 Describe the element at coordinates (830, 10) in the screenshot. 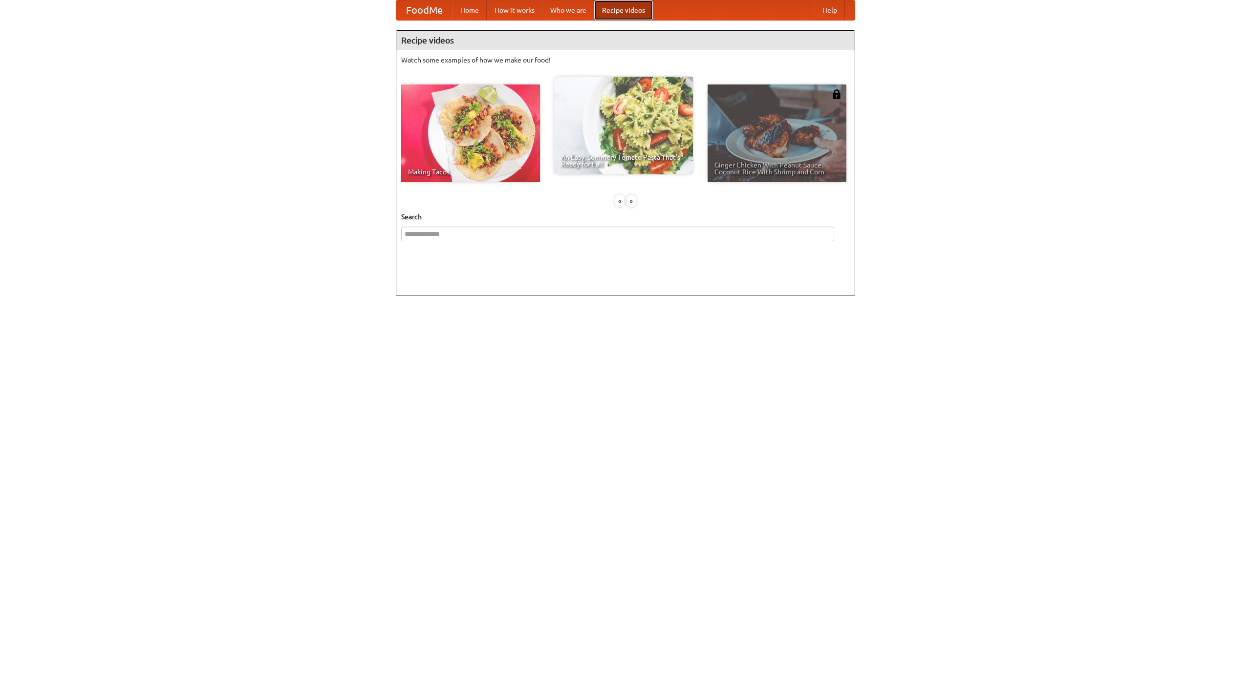

I see `a: Help` at that location.